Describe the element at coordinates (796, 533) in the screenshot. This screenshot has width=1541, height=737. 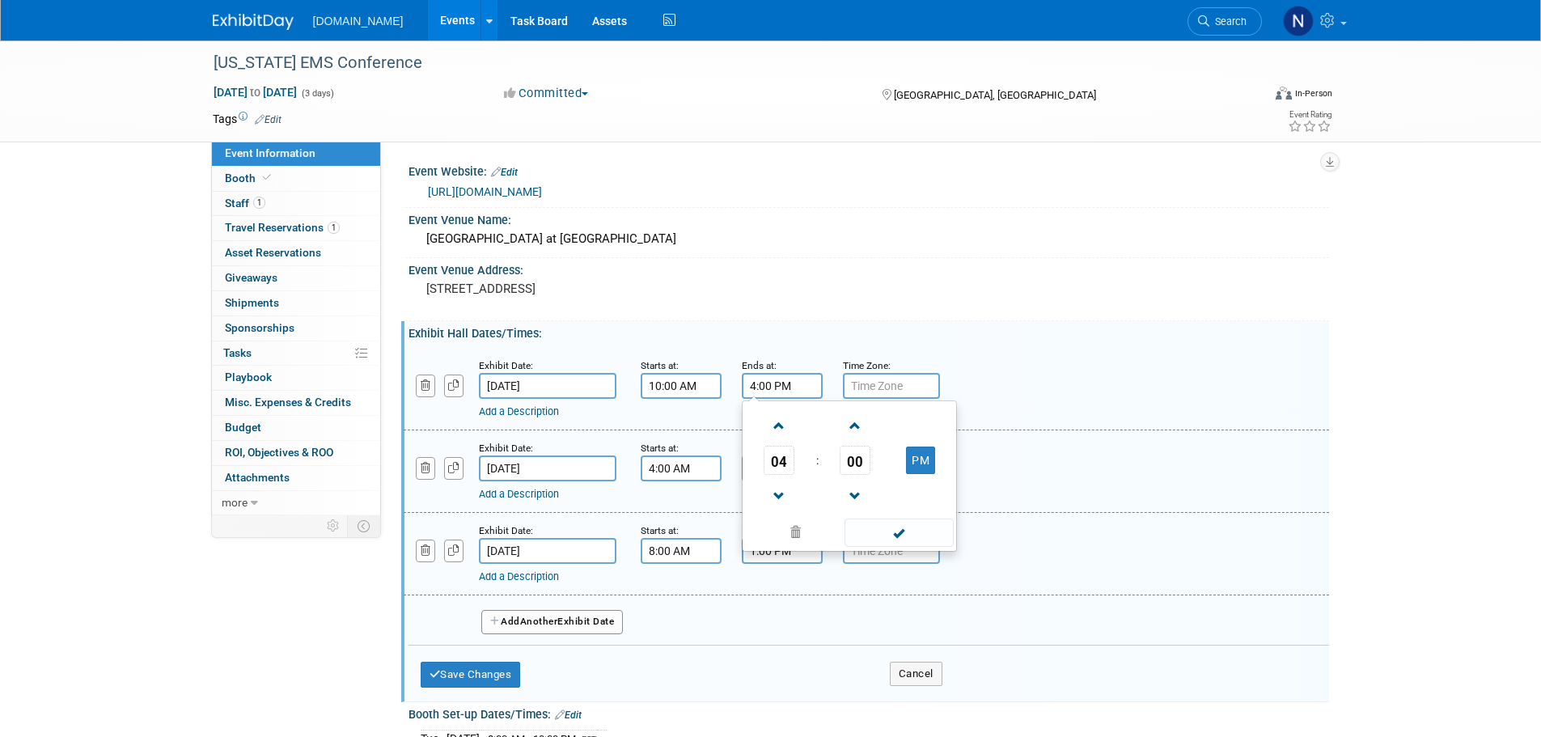
I see `a: Clear selection` at that location.